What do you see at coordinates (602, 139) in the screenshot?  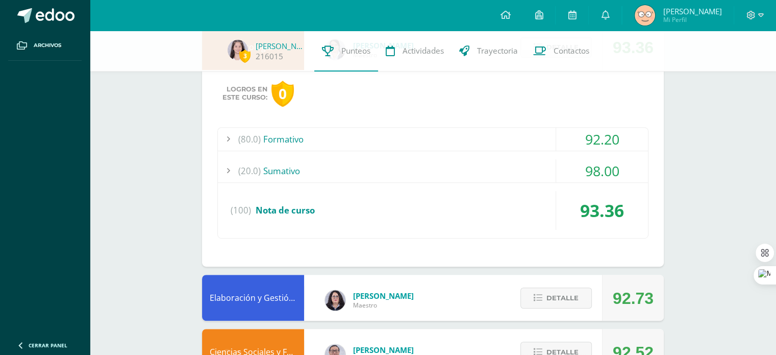 I see `div: 92.20` at bounding box center [602, 139].